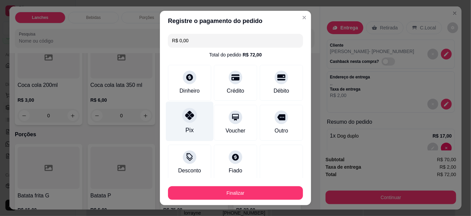 The image size is (471, 216). What do you see at coordinates (252, 55) in the screenshot?
I see `div: R$ 72,00` at bounding box center [252, 55].